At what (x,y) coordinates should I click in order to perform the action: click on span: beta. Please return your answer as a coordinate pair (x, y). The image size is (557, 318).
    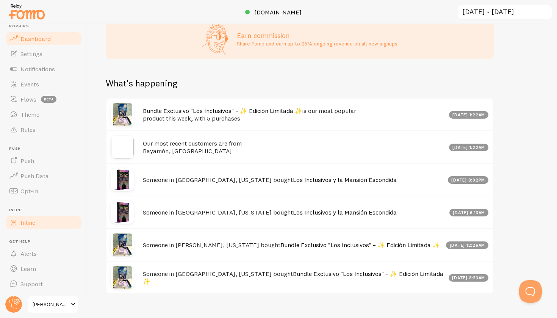
    Looking at the image, I should click on (48, 99).